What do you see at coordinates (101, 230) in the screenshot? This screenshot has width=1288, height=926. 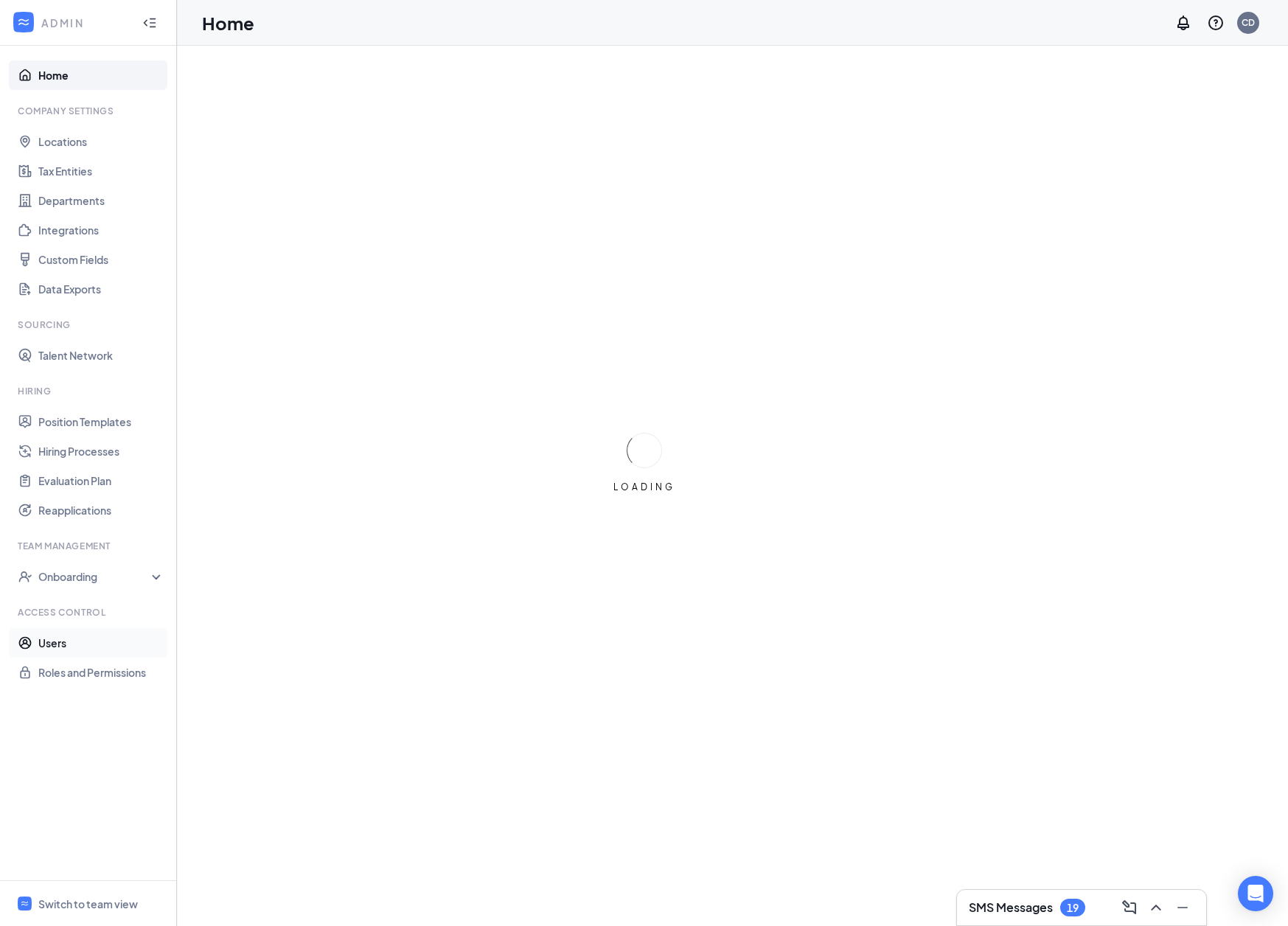 I see `a: Integrations` at bounding box center [101, 230].